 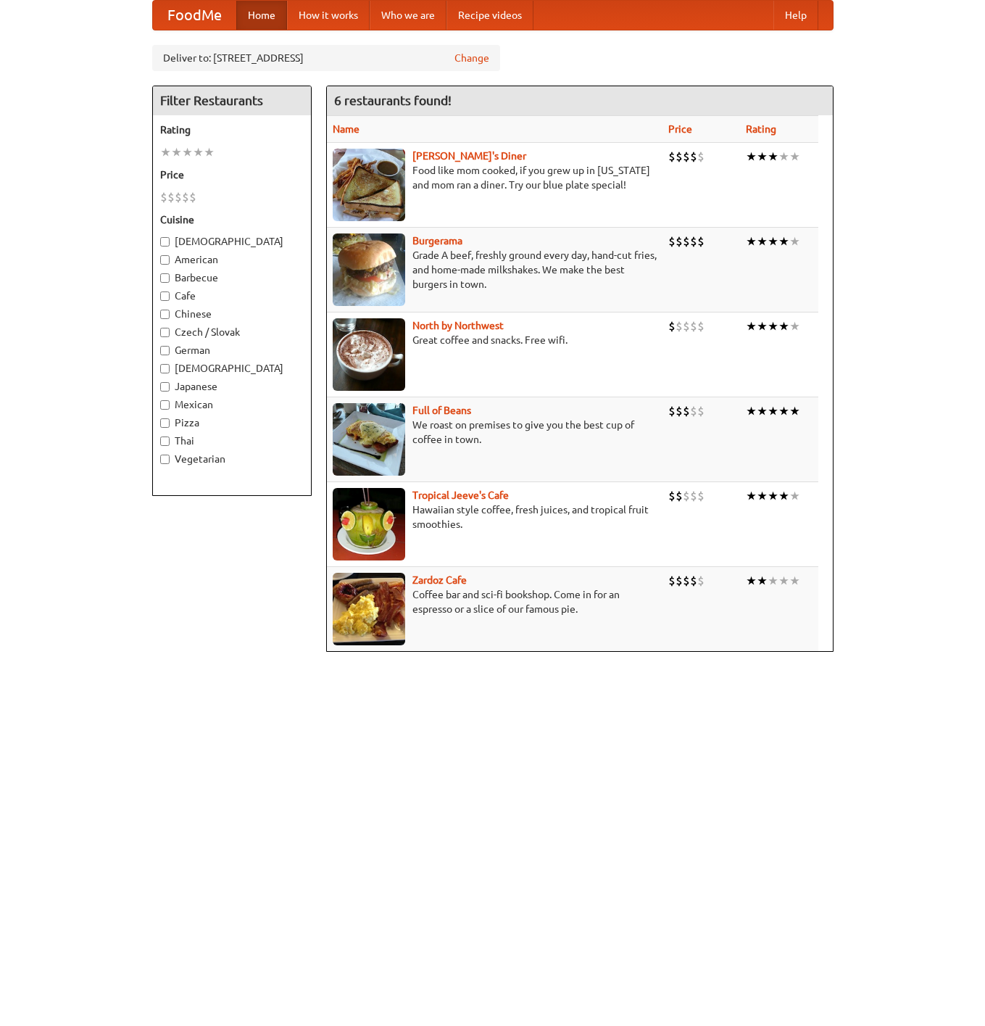 What do you see at coordinates (490, 15) in the screenshot?
I see `a: Recipe videos` at bounding box center [490, 15].